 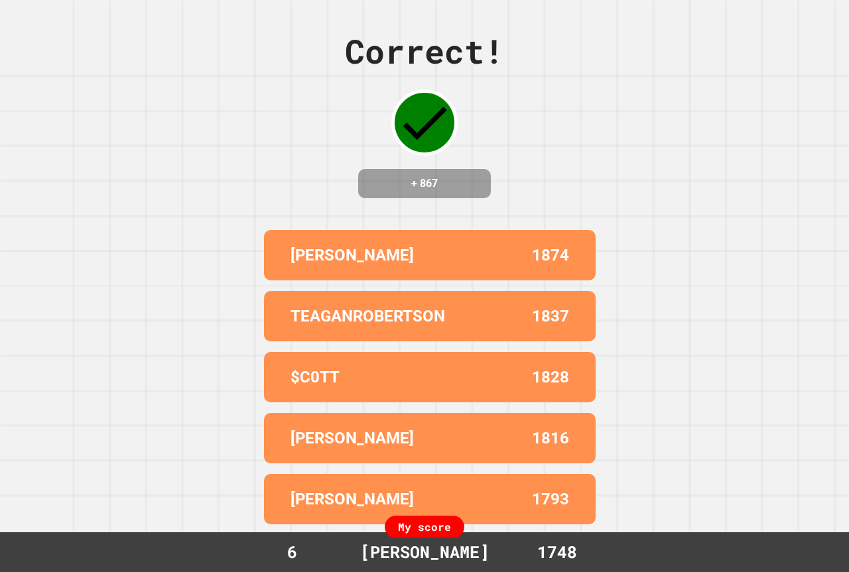 I want to click on p: TEAGANROBERTSON, so click(x=367, y=316).